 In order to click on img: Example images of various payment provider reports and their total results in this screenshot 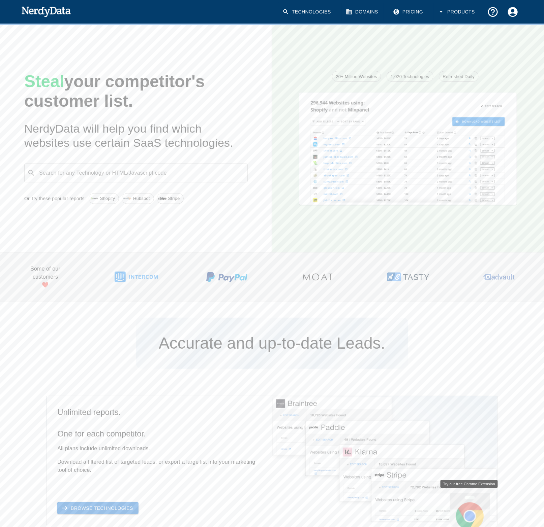, I will do `click(384, 460)`.